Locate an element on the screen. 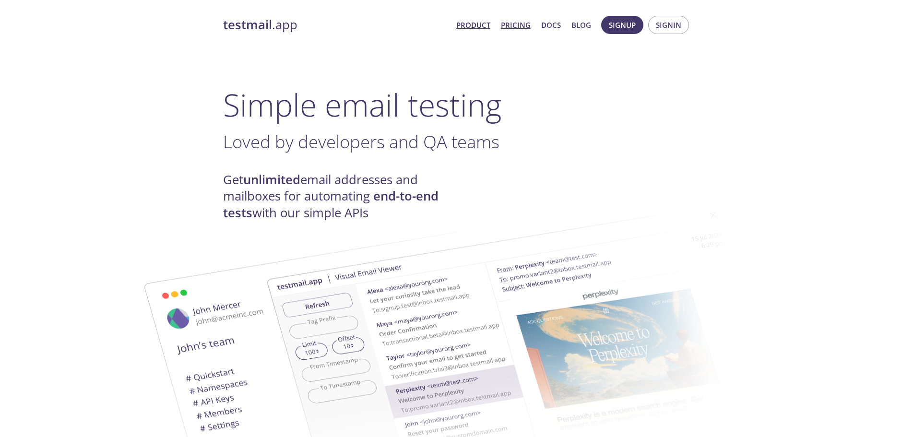 Image resolution: width=914 pixels, height=437 pixels. span: Signin is located at coordinates (668, 25).